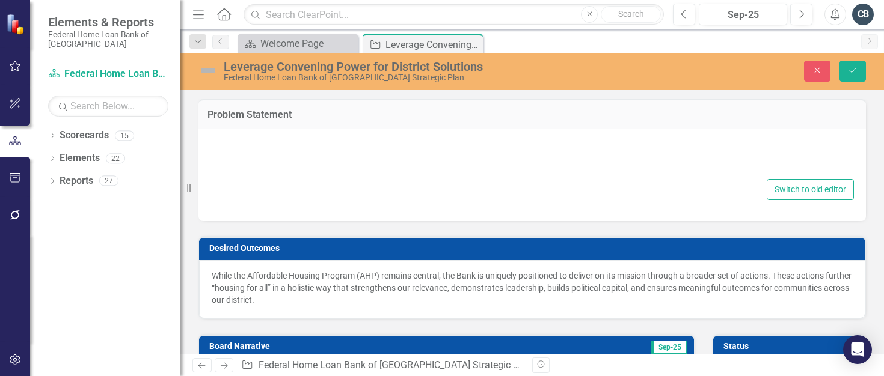 This screenshot has height=376, width=884. Describe the element at coordinates (532, 115) in the screenshot. I see `h3: Problem Statement` at that location.